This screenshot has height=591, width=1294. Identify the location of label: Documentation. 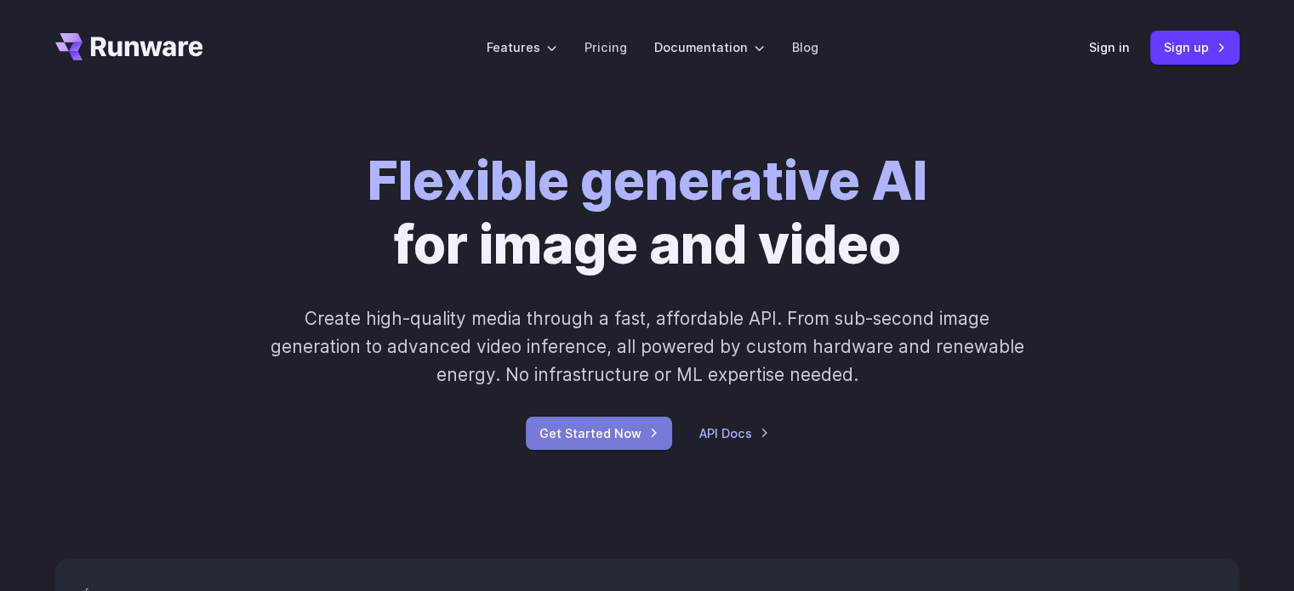
(710, 47).